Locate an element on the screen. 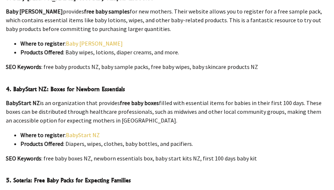 This screenshot has width=334, height=190. strong: 4. BabyStart NZ: Boxes for Newborn Essentials is located at coordinates (65, 89).